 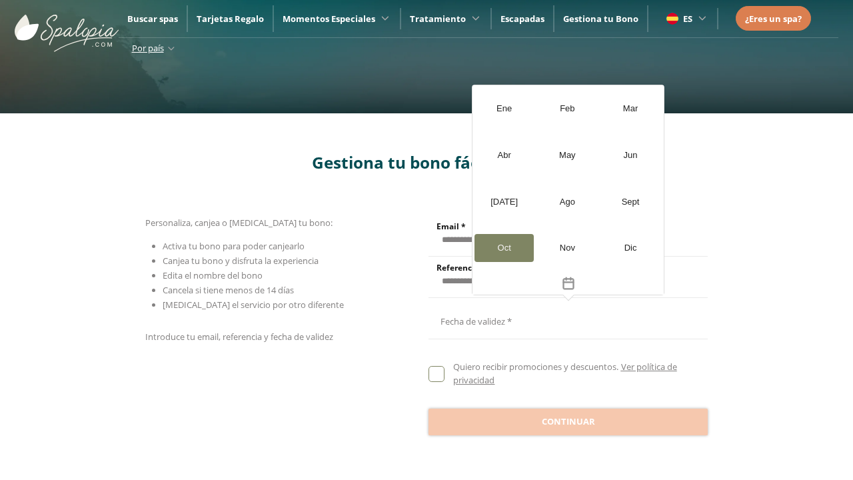 I want to click on span: Quiero recibir promociones y descuentos., so click(x=536, y=367).